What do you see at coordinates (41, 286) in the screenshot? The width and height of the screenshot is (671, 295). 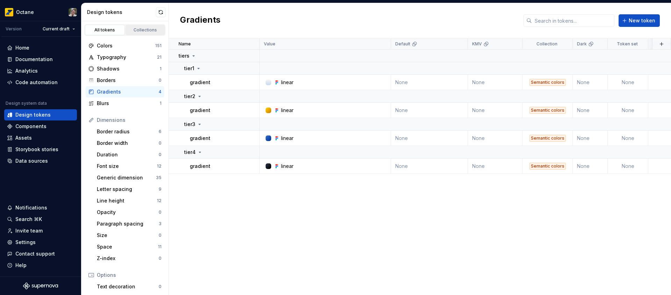 I see `svg: Supernova Logo` at bounding box center [41, 286].